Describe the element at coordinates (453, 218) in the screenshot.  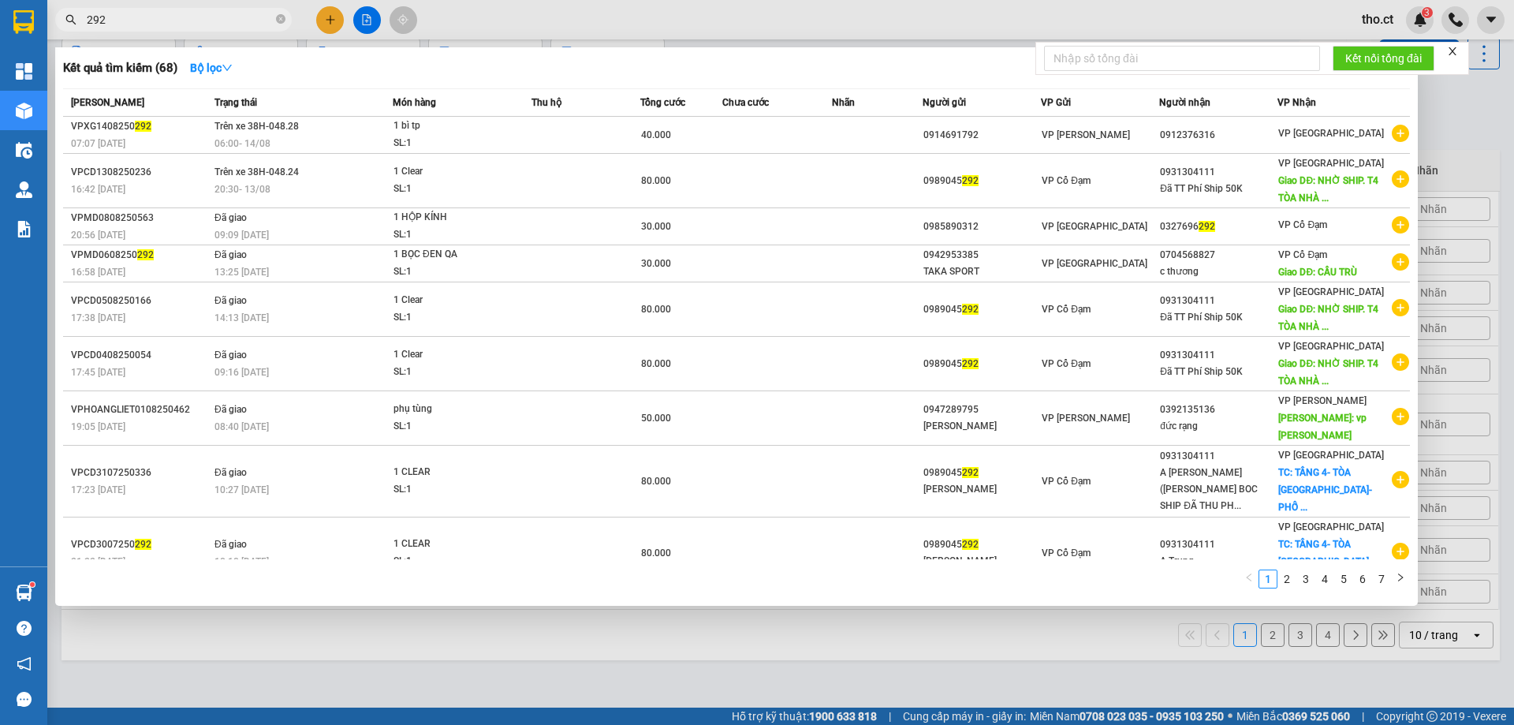
I see `div: 1 HỘP KÍNH` at that location.